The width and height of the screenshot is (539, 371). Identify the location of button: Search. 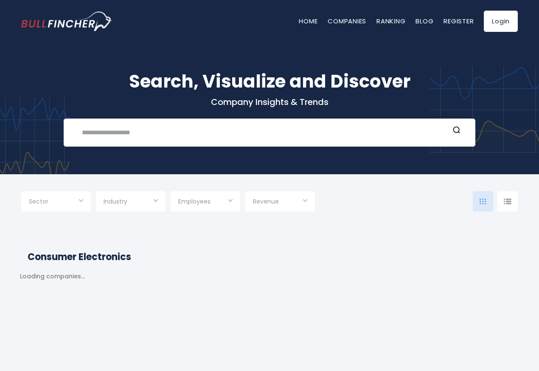
(457, 131).